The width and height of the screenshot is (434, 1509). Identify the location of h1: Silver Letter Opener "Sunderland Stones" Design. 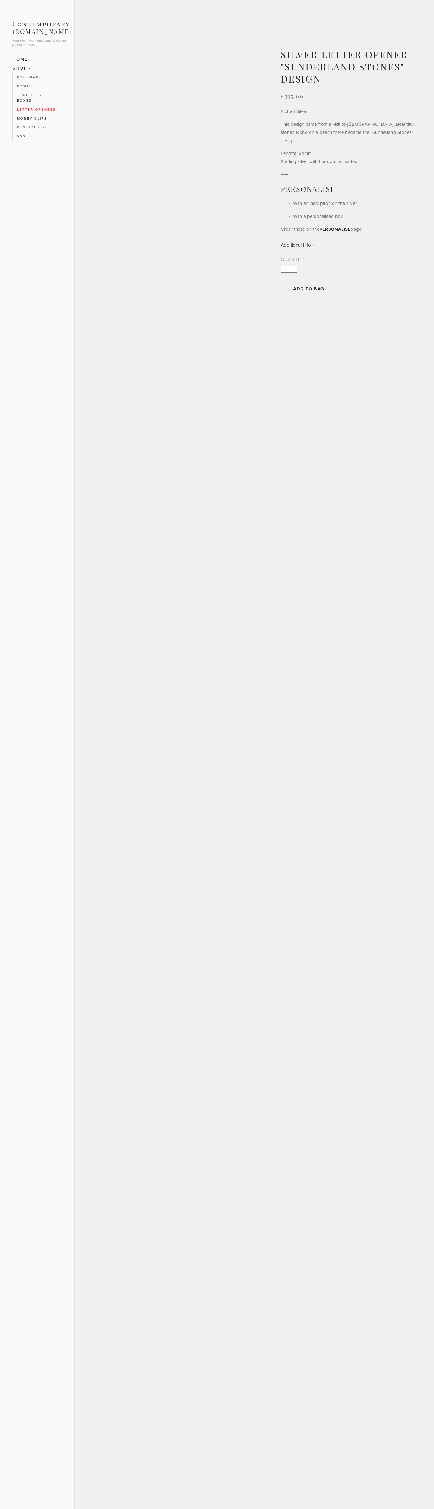
(347, 66).